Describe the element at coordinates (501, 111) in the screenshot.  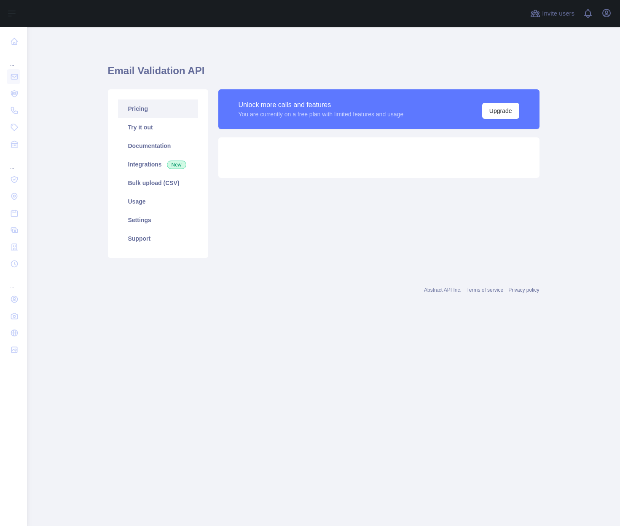
I see `button: Upgrade` at that location.